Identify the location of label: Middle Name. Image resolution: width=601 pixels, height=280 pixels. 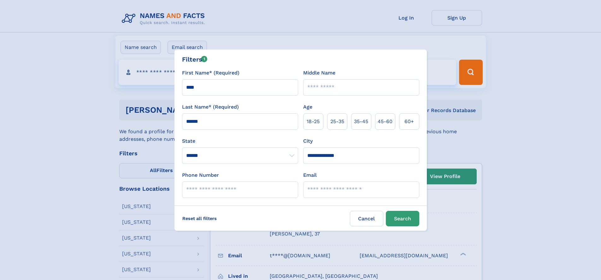
(319, 73).